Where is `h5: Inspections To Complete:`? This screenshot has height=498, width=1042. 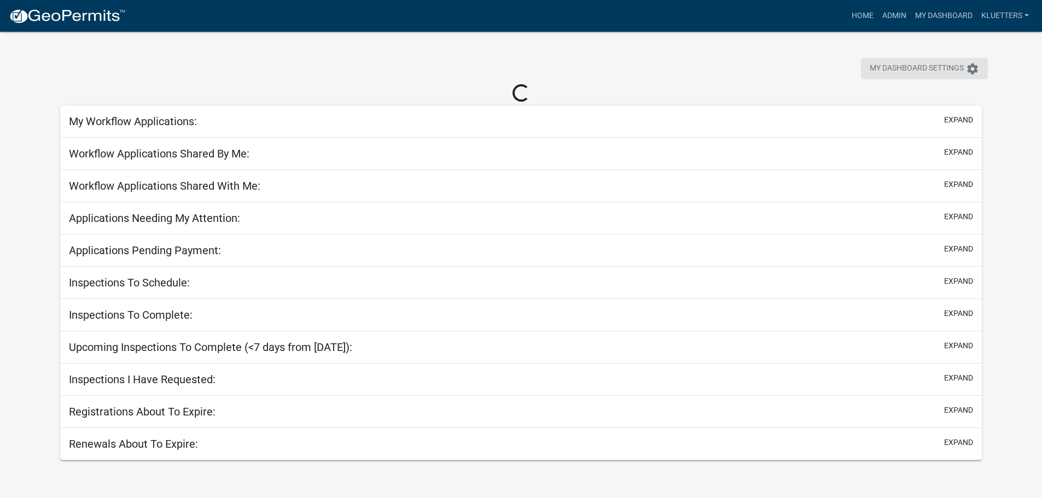 h5: Inspections To Complete: is located at coordinates (131, 315).